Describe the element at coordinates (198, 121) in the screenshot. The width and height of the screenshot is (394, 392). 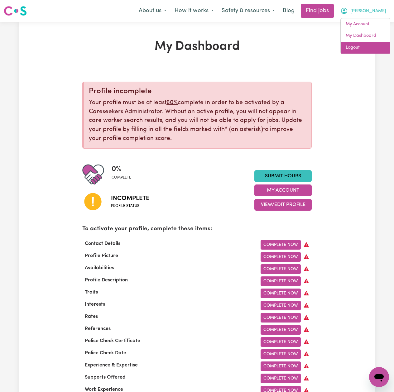
I see `p: Your profile must be at least complete in order to be activated by a Careseekers Administrator. W...` at that location.